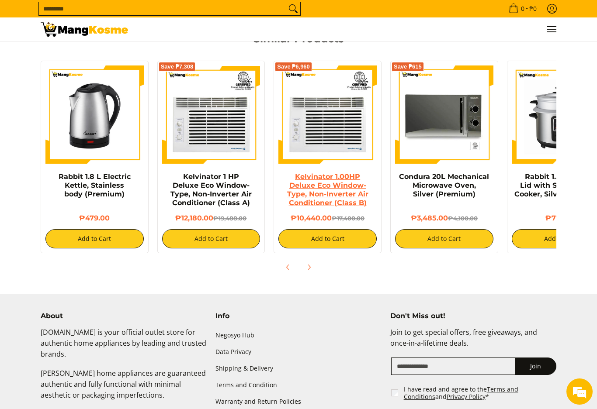 This screenshot has width=597, height=409. What do you see at coordinates (293, 67) in the screenshot?
I see `span: Save ₱6,960` at bounding box center [293, 67].